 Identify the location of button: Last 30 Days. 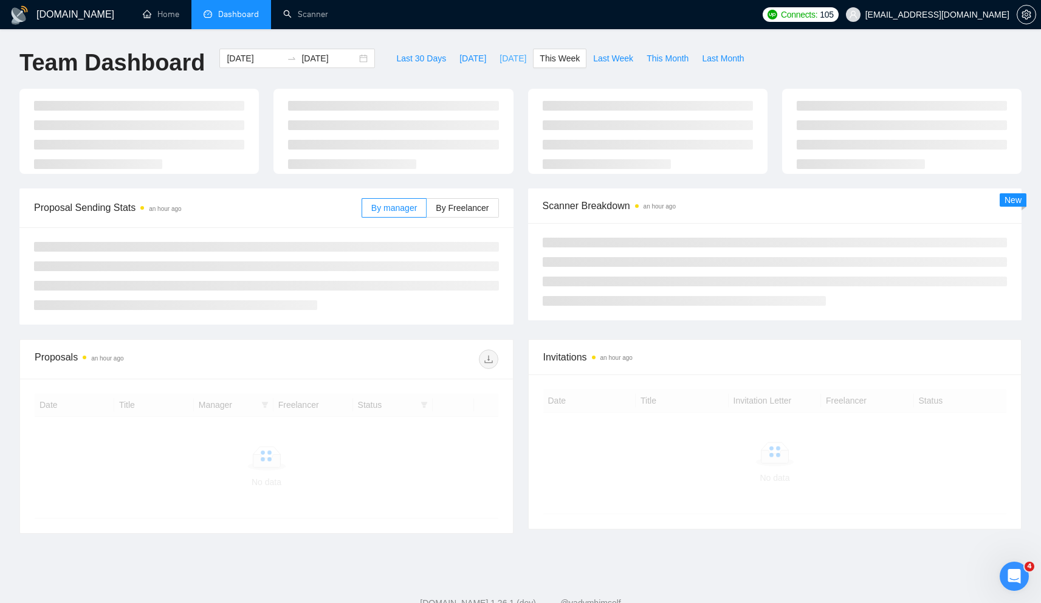
(421, 58).